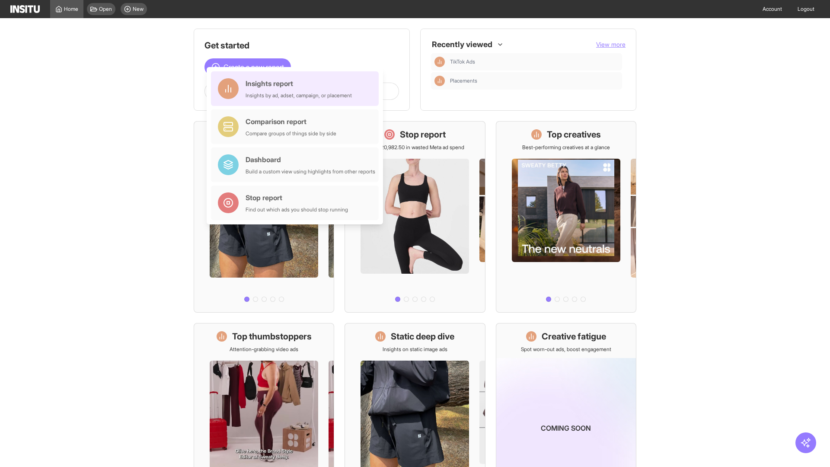  I want to click on a: What's live nowSee all active ads instantly, so click(264, 217).